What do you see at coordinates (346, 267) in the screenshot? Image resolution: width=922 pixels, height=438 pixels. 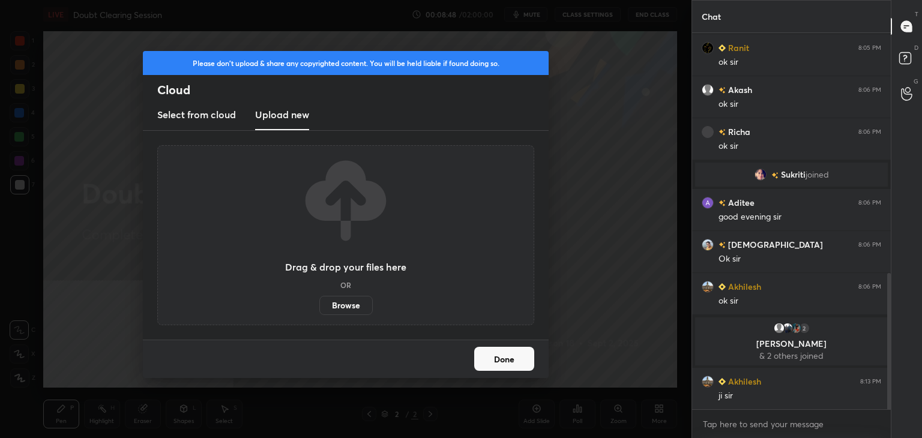 I see `h3: Drag & drop your files here` at bounding box center [346, 267].